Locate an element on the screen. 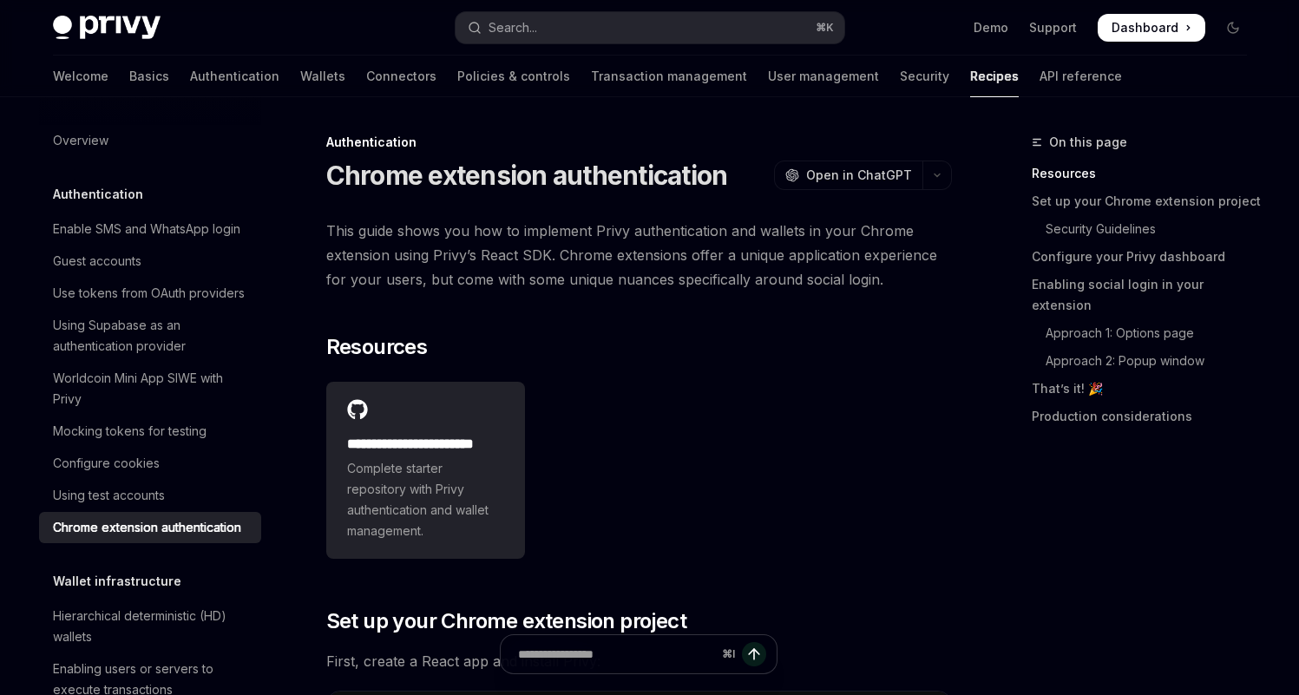  a: Overview is located at coordinates (150, 141).